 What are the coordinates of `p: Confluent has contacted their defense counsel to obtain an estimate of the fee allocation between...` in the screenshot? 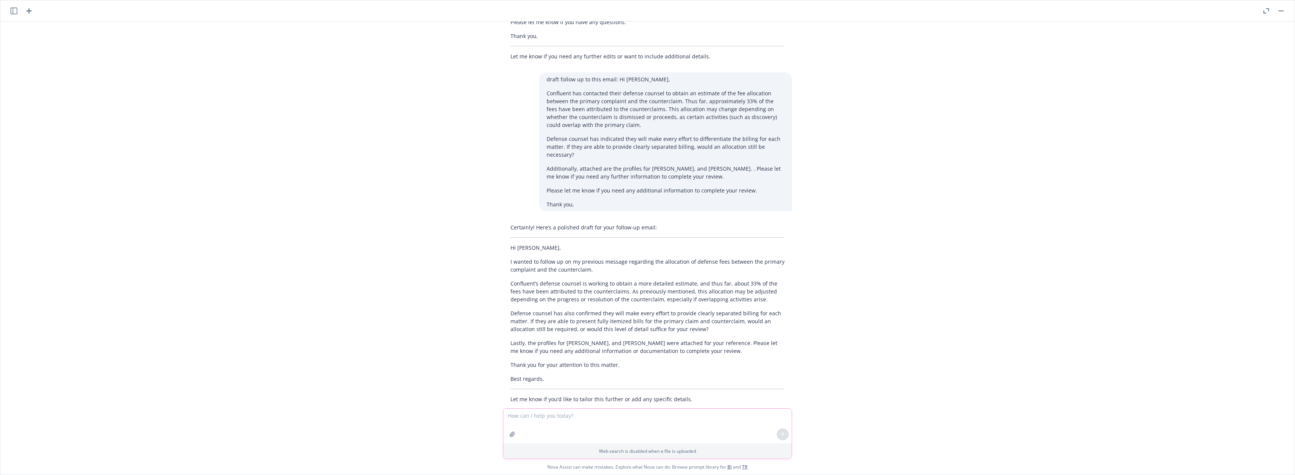 It's located at (666, 109).